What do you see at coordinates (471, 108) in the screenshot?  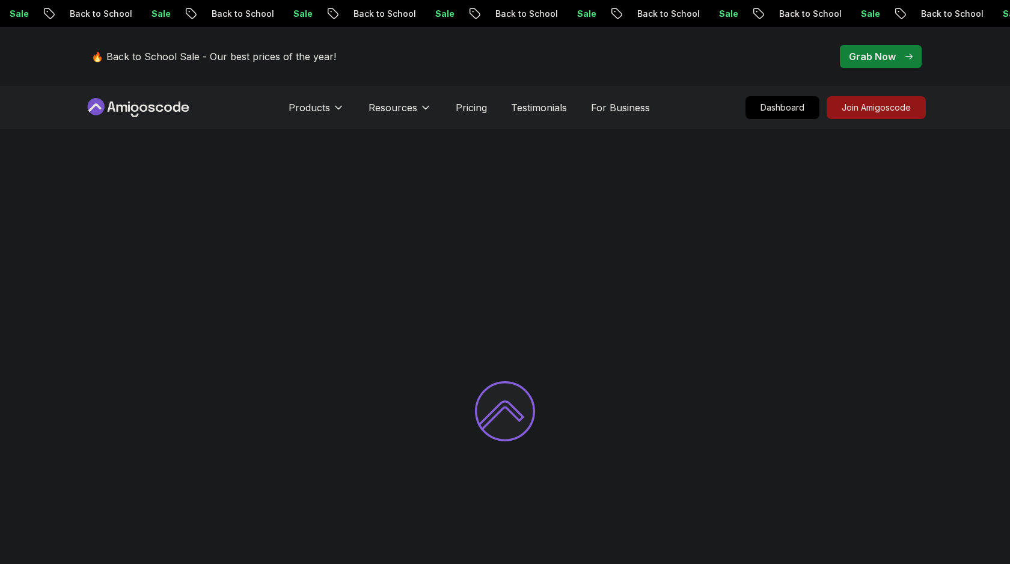 I see `a: Pricing` at bounding box center [471, 108].